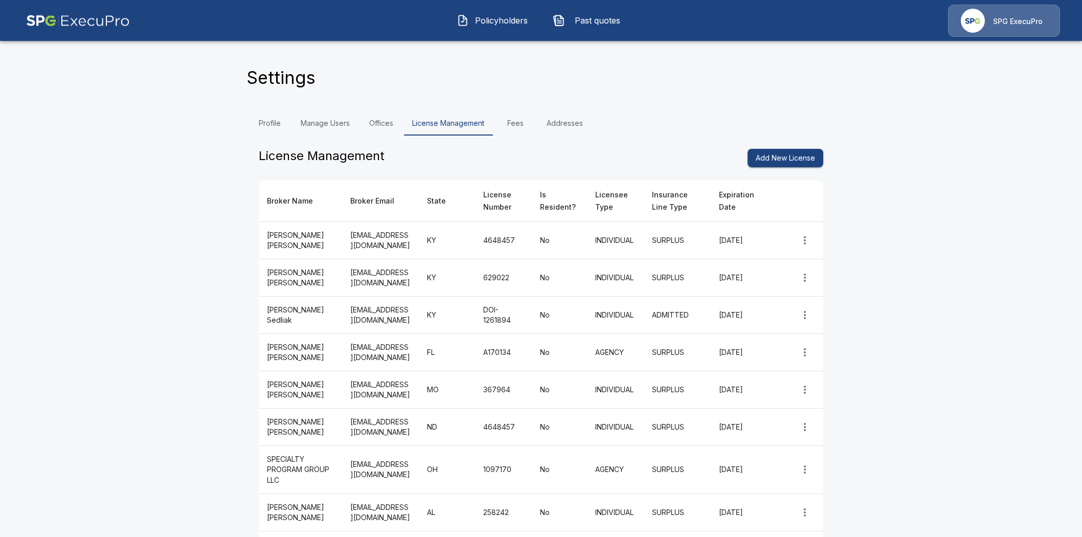  Describe the element at coordinates (677, 315) in the screenshot. I see `td: ADMITTED` at that location.